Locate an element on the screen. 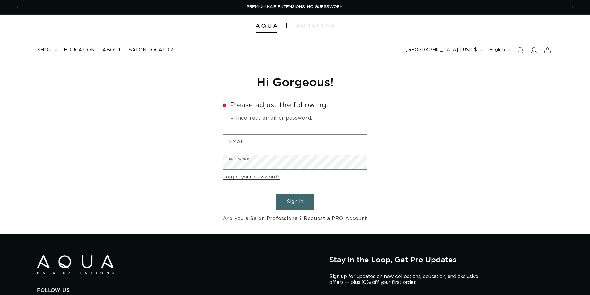 Image resolution: width=590 pixels, height=295 pixels. h1: Hi Gorgeous! is located at coordinates (295, 82).